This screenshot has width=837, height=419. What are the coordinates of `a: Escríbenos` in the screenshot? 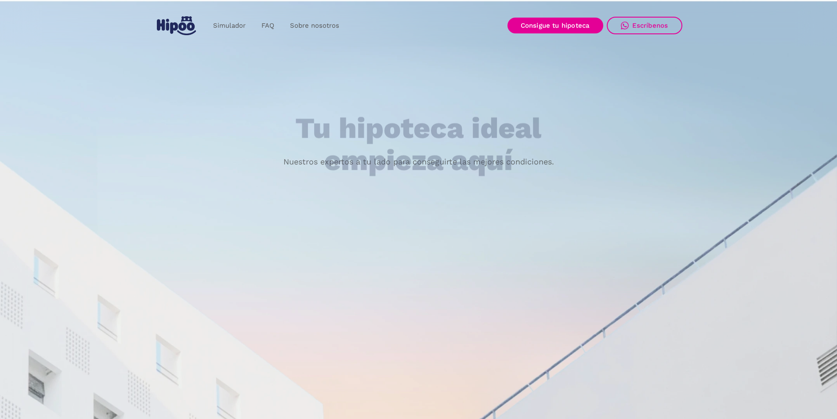 It's located at (645, 25).